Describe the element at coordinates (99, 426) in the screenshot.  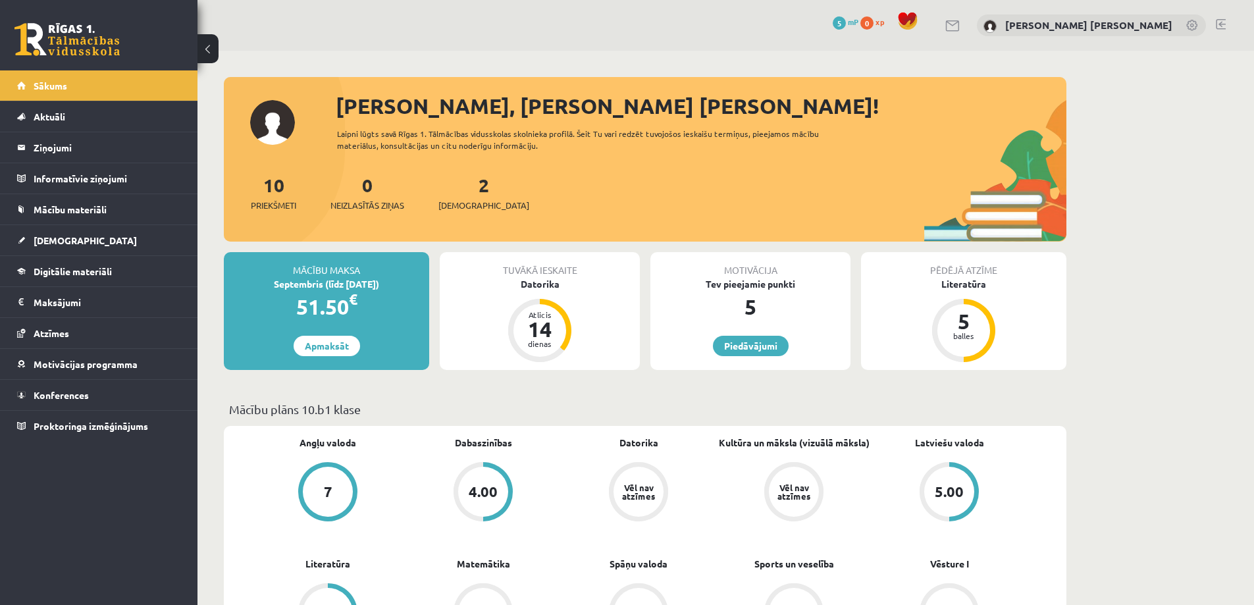
I see `a: Proktoringa izmēģinājums` at that location.